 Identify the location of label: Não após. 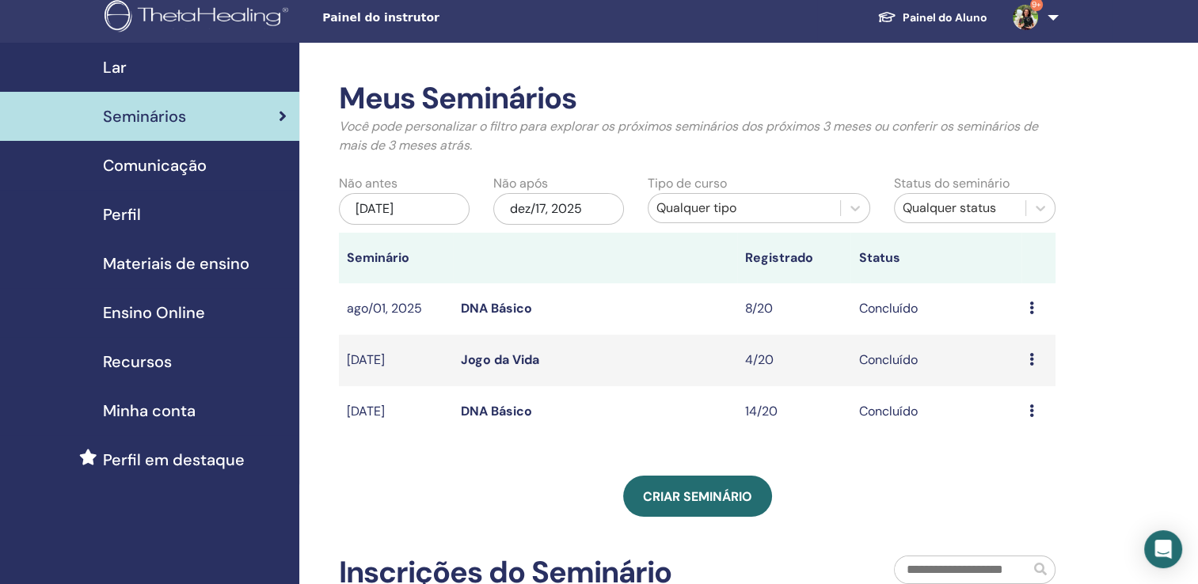
(520, 184).